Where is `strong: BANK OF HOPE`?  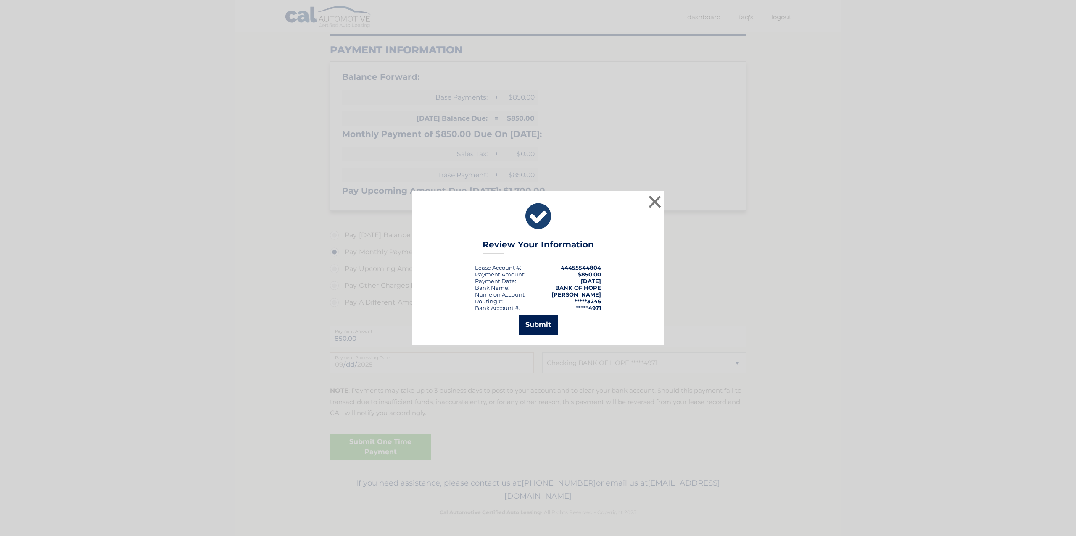 strong: BANK OF HOPE is located at coordinates (578, 288).